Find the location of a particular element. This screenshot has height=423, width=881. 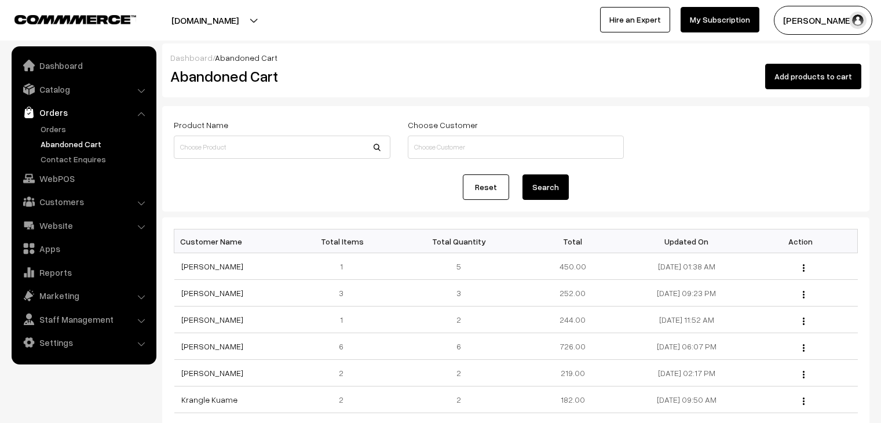

a: Staff Management is located at coordinates (83, 319).